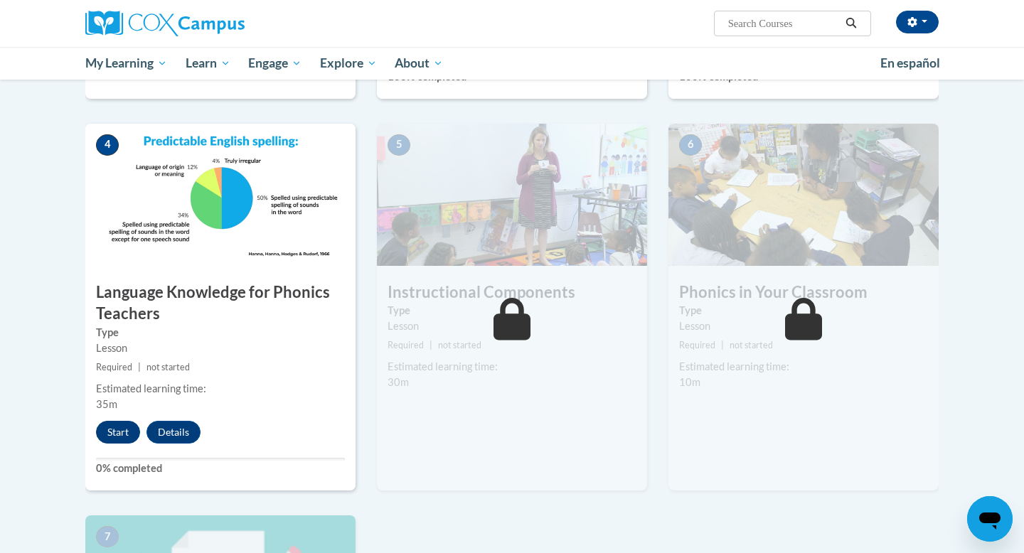  Describe the element at coordinates (275, 63) in the screenshot. I see `span: Engage` at that location.